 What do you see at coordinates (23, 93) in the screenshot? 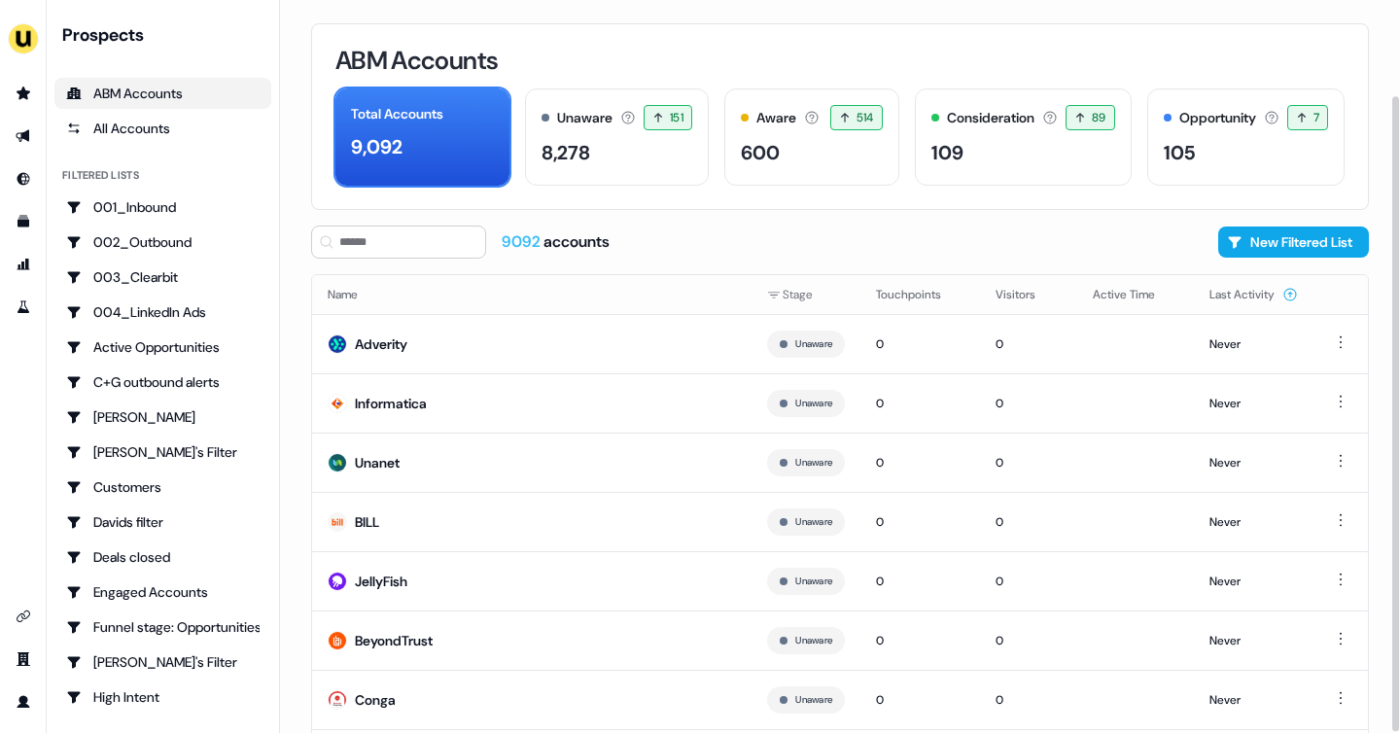
I see `a: Go to prospects` at bounding box center [23, 93].